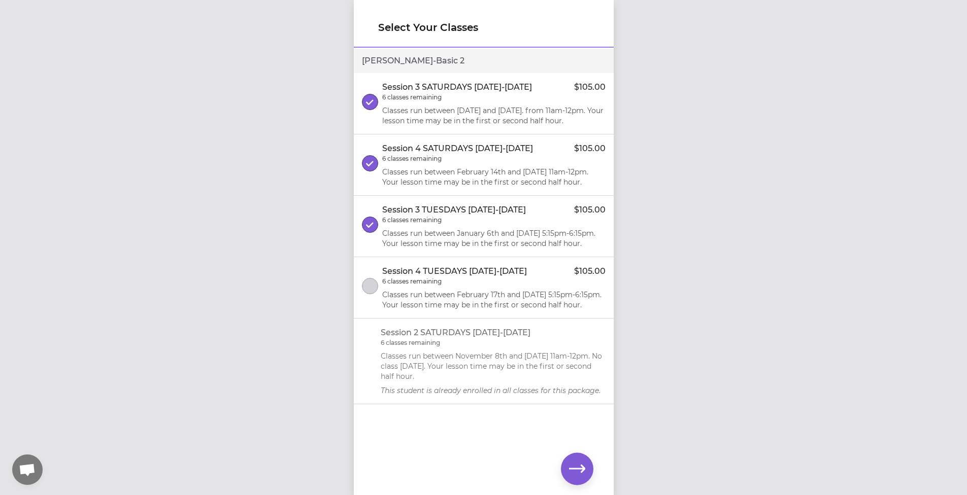 This screenshot has width=967, height=495. What do you see at coordinates (493, 391) in the screenshot?
I see `p: This student is already enrolled in all classes for this package.` at bounding box center [493, 391].